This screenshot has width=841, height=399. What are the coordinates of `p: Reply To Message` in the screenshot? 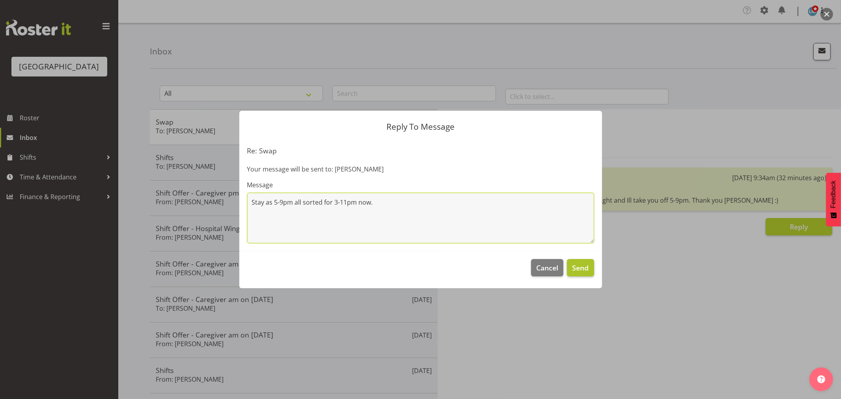 It's located at (421, 127).